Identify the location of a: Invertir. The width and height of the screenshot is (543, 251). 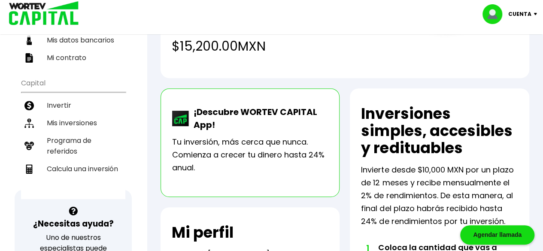
(73, 105).